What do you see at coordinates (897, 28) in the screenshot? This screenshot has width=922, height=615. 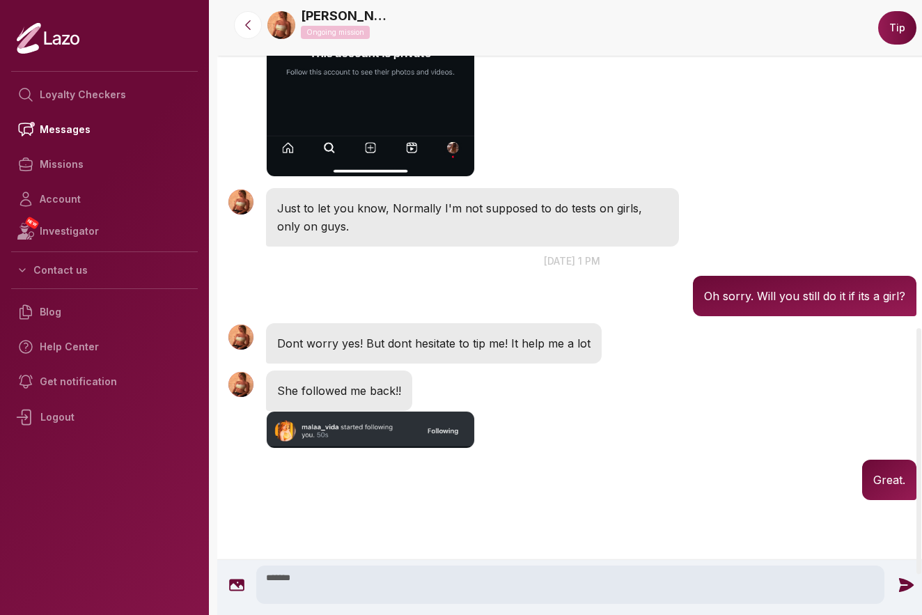 I see `button: Tip` at bounding box center [897, 28].